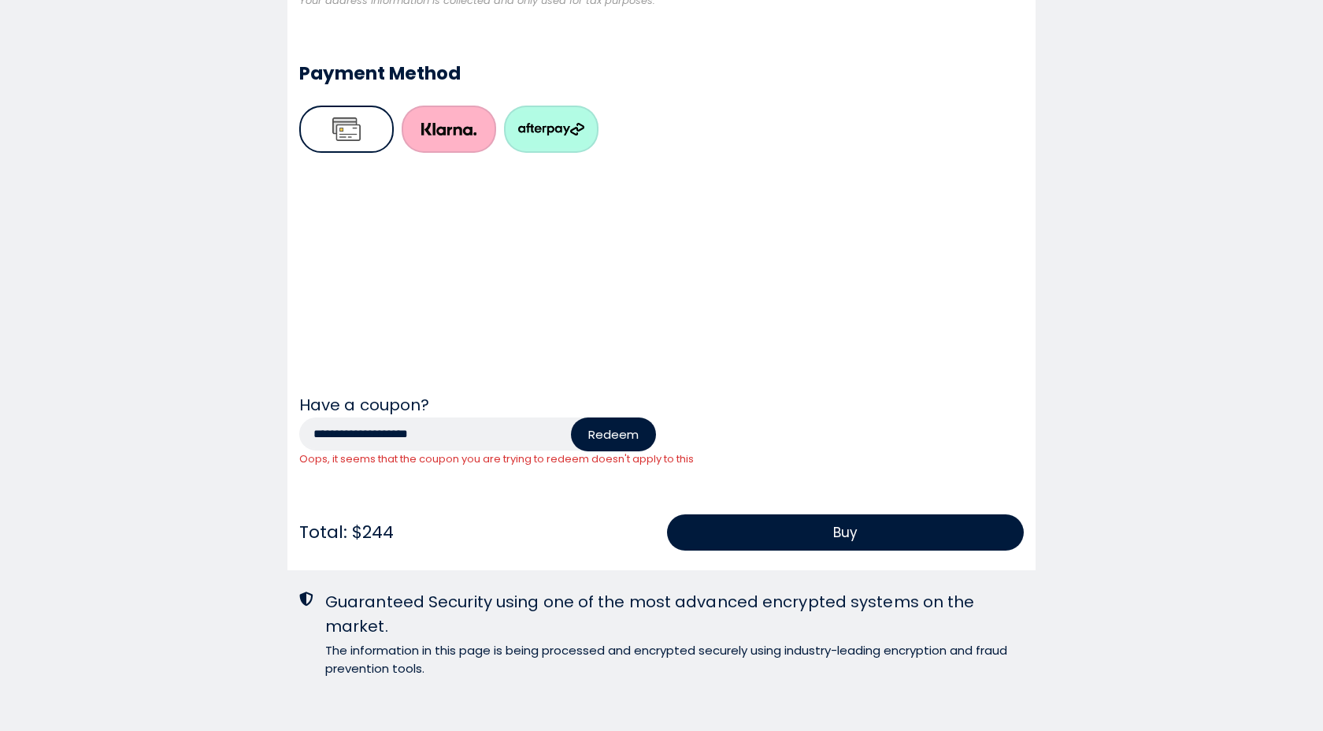  What do you see at coordinates (477, 532) in the screenshot?
I see `p: Total: $244` at bounding box center [477, 532].